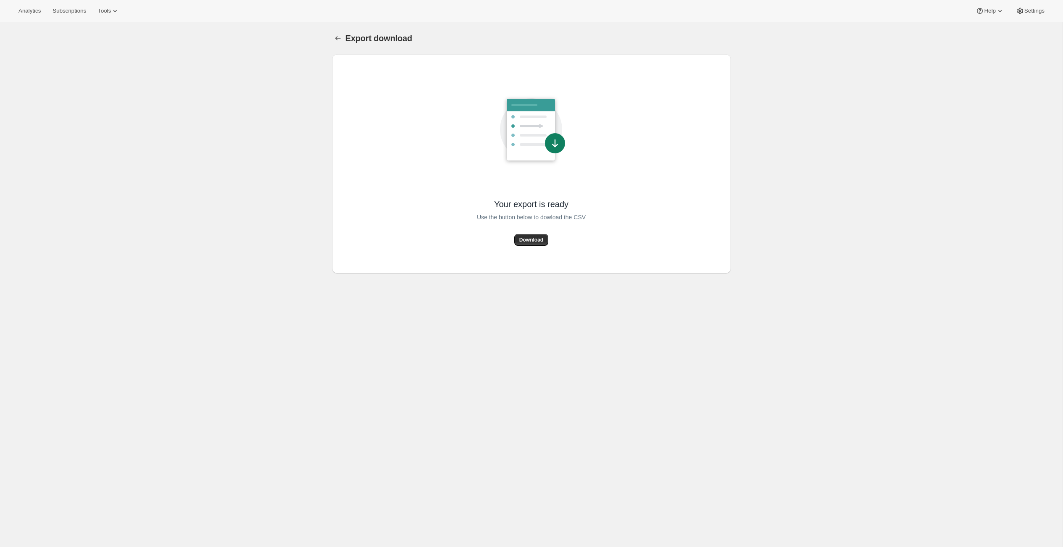 This screenshot has width=1063, height=547. Describe the element at coordinates (1031, 11) in the screenshot. I see `button: Settings` at that location.